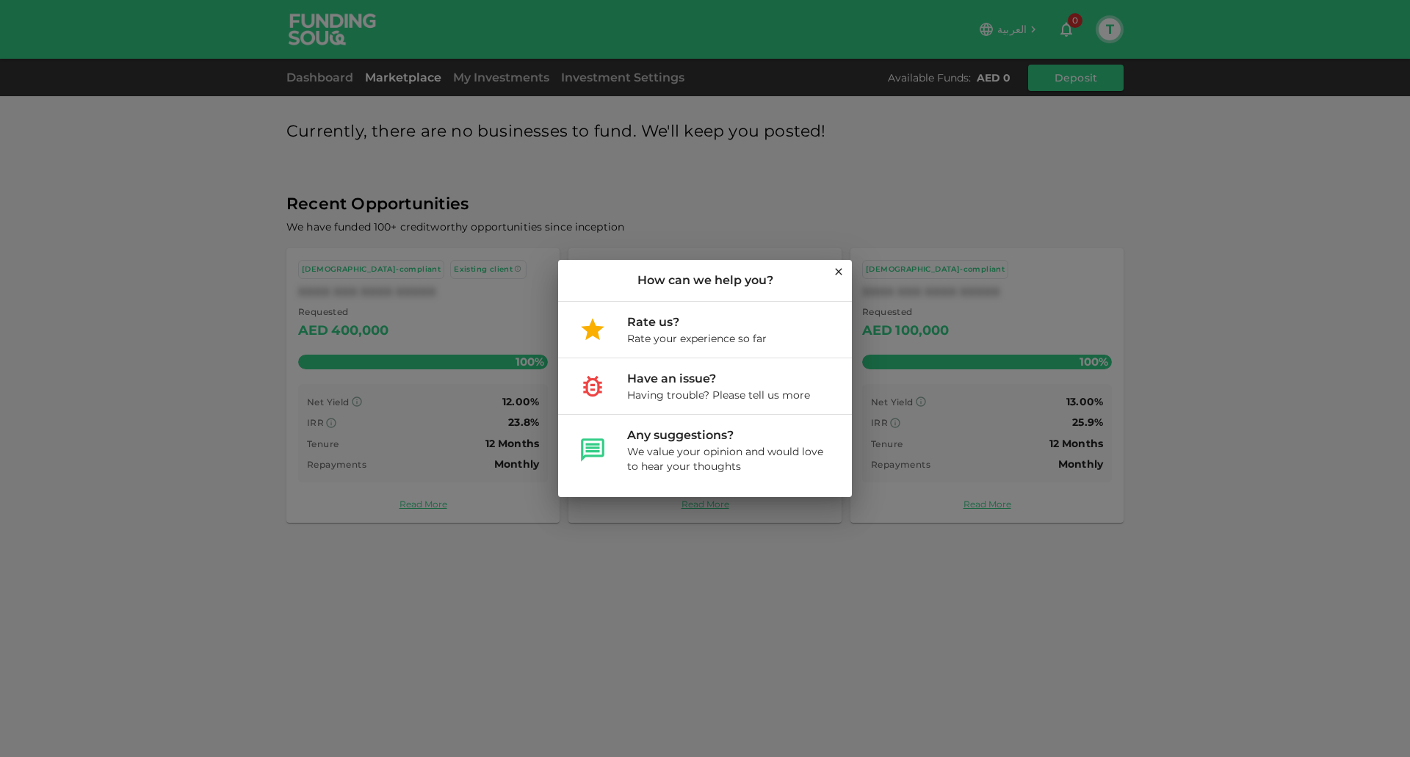 Image resolution: width=1410 pixels, height=757 pixels. I want to click on div: We value your opinion and would love to hear your thoughts, so click(728, 459).